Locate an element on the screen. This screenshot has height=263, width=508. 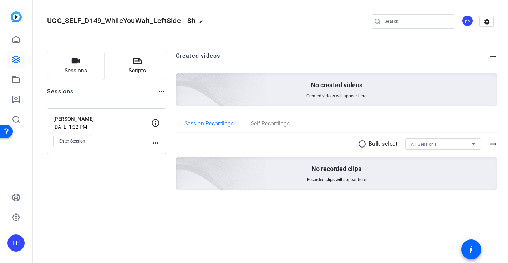
p: No recorded clips is located at coordinates (336, 169).